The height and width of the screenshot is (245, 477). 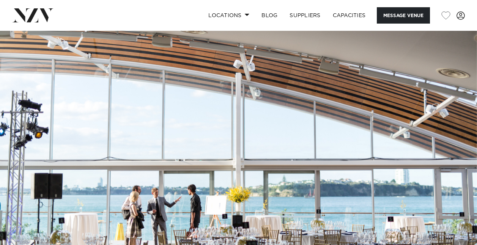 What do you see at coordinates (305, 15) in the screenshot?
I see `a: SUPPLIERS` at bounding box center [305, 15].